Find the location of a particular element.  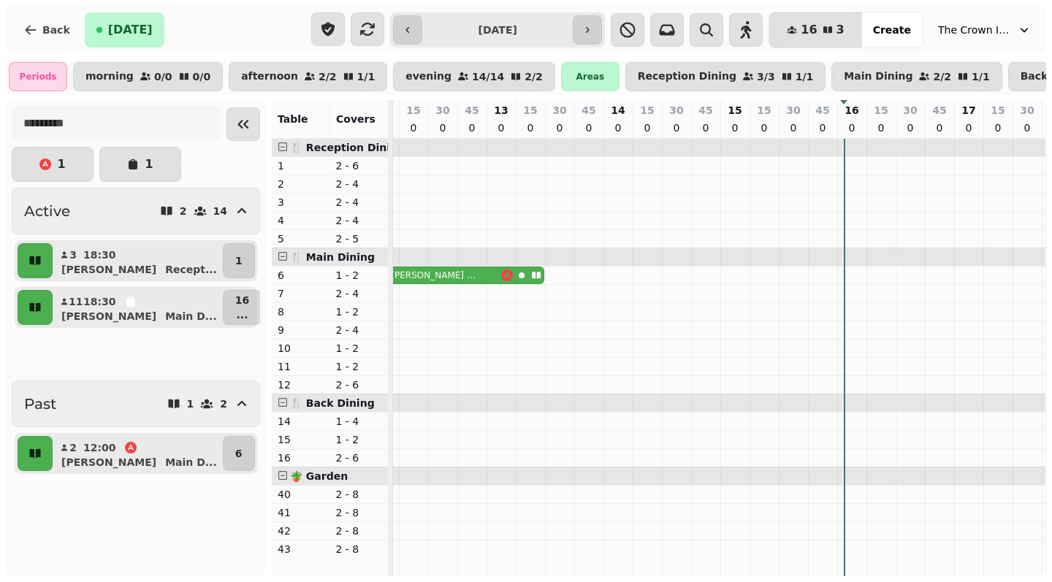

button: Main Dining2/21/1 is located at coordinates (916, 77).